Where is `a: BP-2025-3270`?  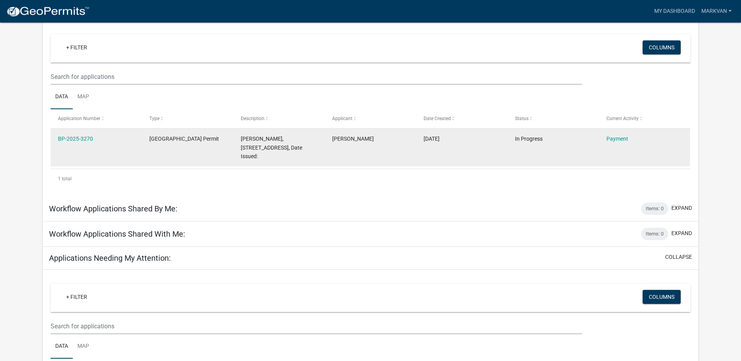
a: BP-2025-3270 is located at coordinates (75, 139).